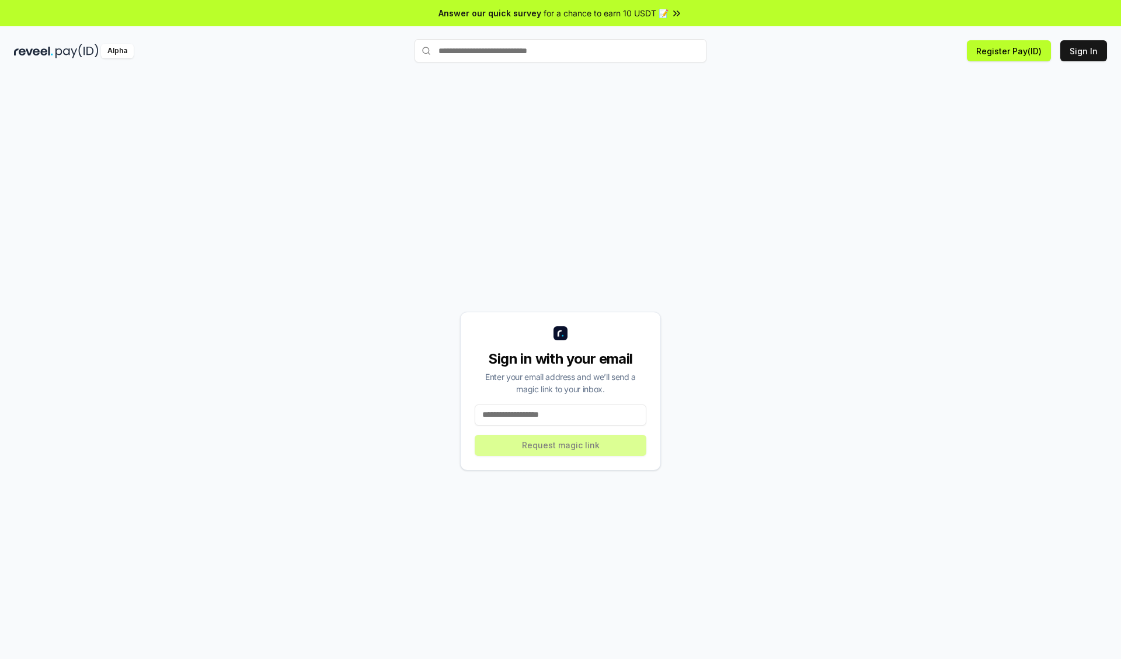  I want to click on img: reveel_dark, so click(33, 51).